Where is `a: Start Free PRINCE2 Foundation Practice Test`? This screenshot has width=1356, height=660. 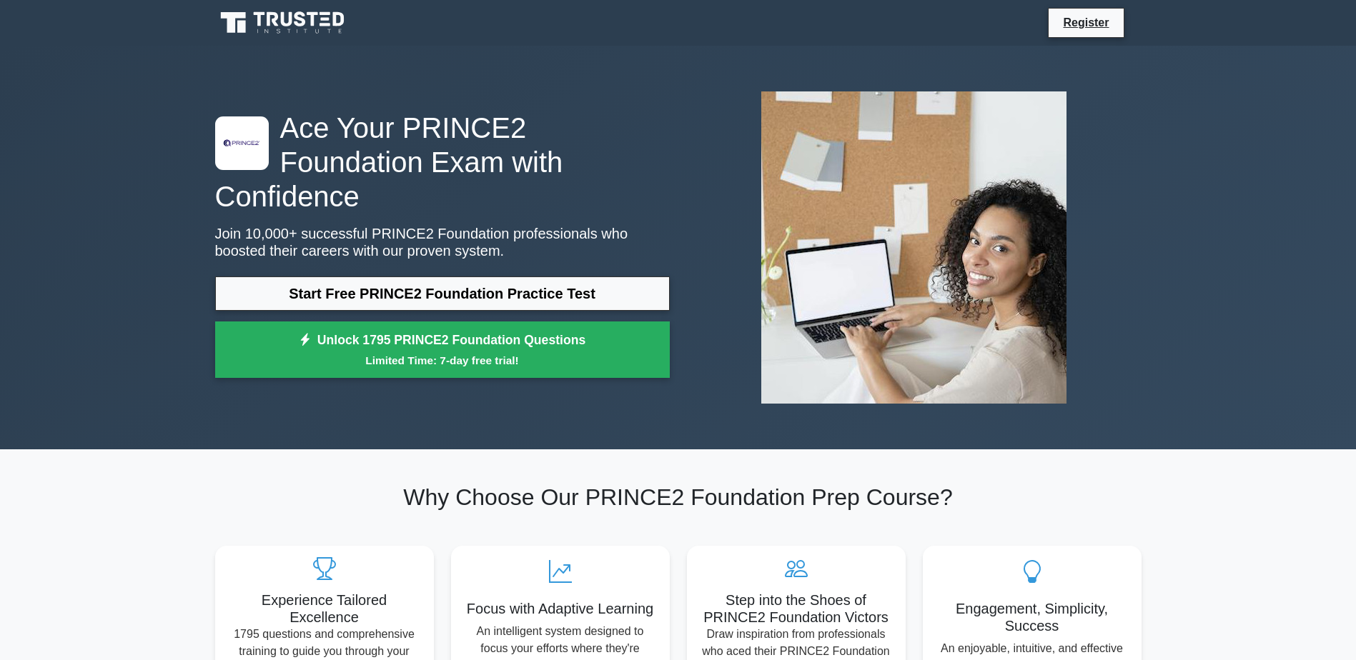
a: Start Free PRINCE2 Foundation Practice Test is located at coordinates (442, 294).